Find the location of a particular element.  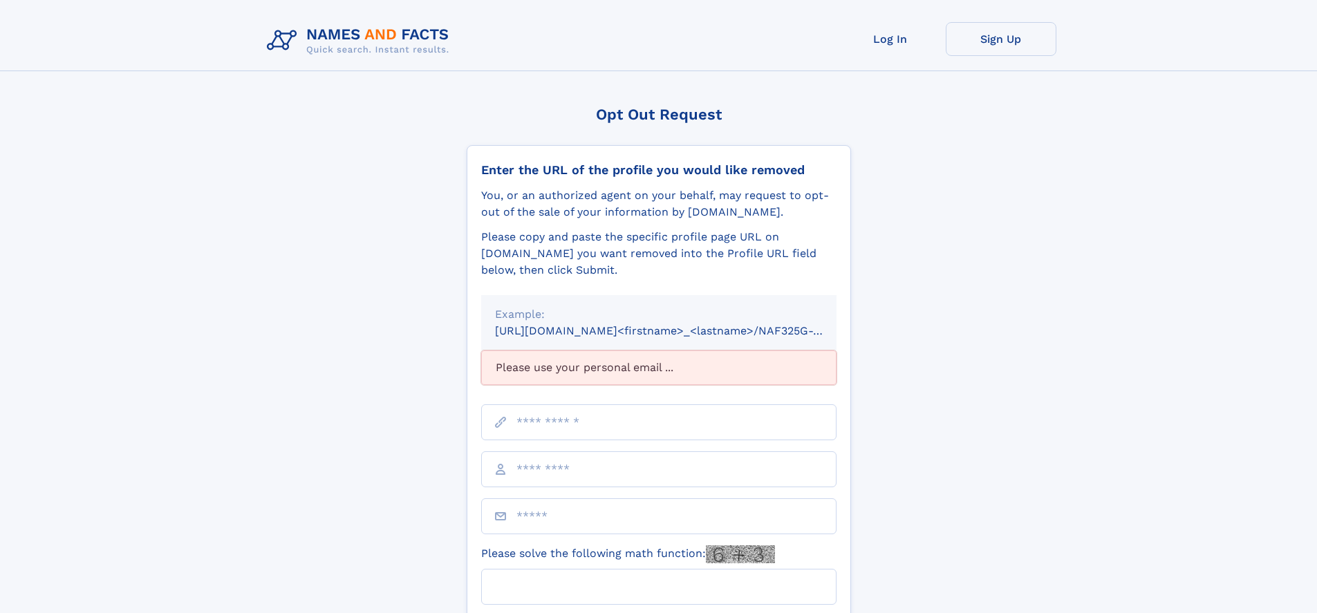

div: Example: is located at coordinates (659, 315).